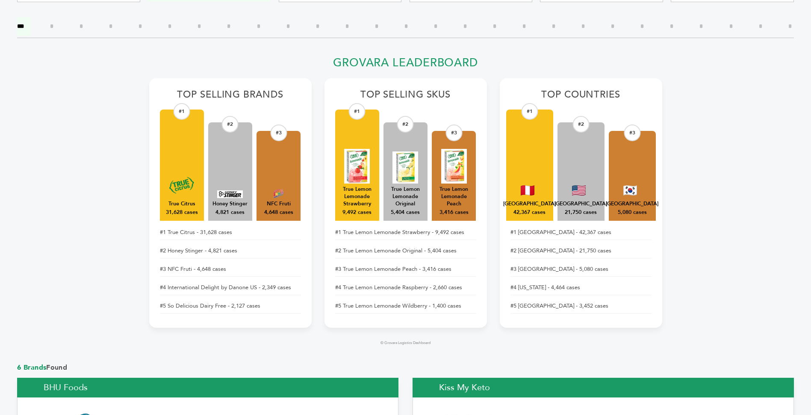  What do you see at coordinates (357, 196) in the screenshot?
I see `div: True Lemon Lemonade Strawberry` at bounding box center [357, 196].